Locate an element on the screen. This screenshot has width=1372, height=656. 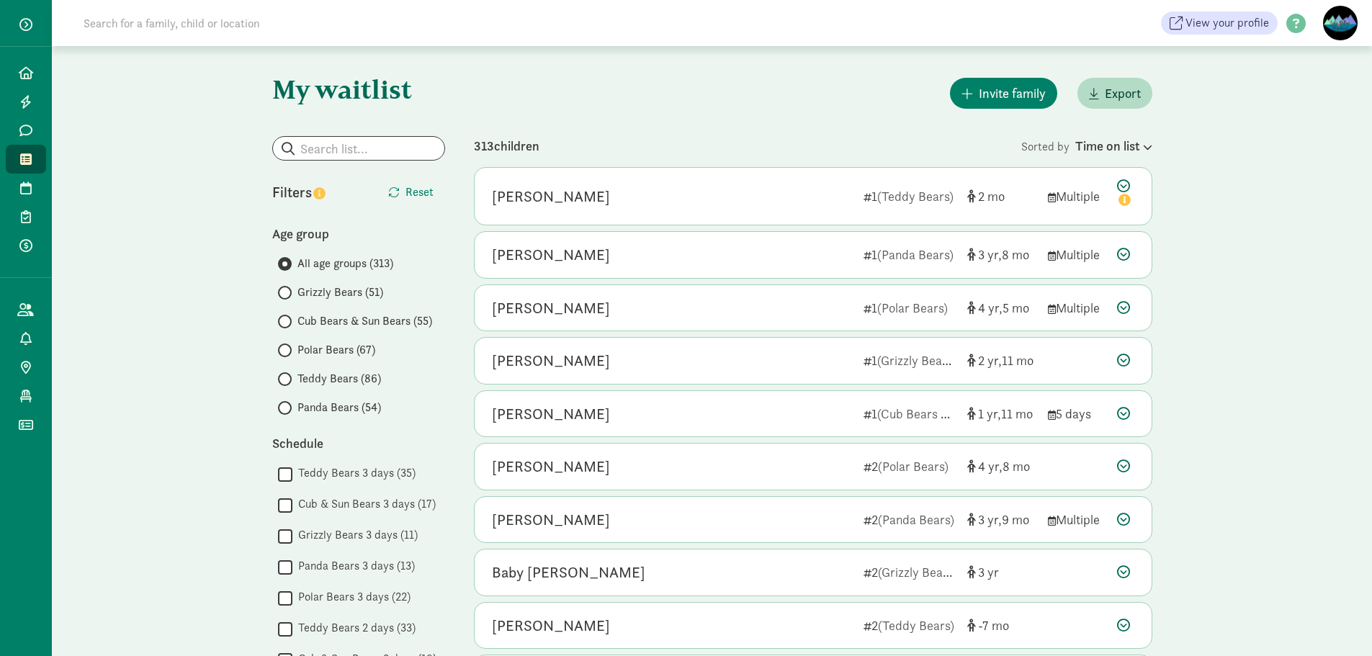
div: Time on list is located at coordinates (1113, 145).